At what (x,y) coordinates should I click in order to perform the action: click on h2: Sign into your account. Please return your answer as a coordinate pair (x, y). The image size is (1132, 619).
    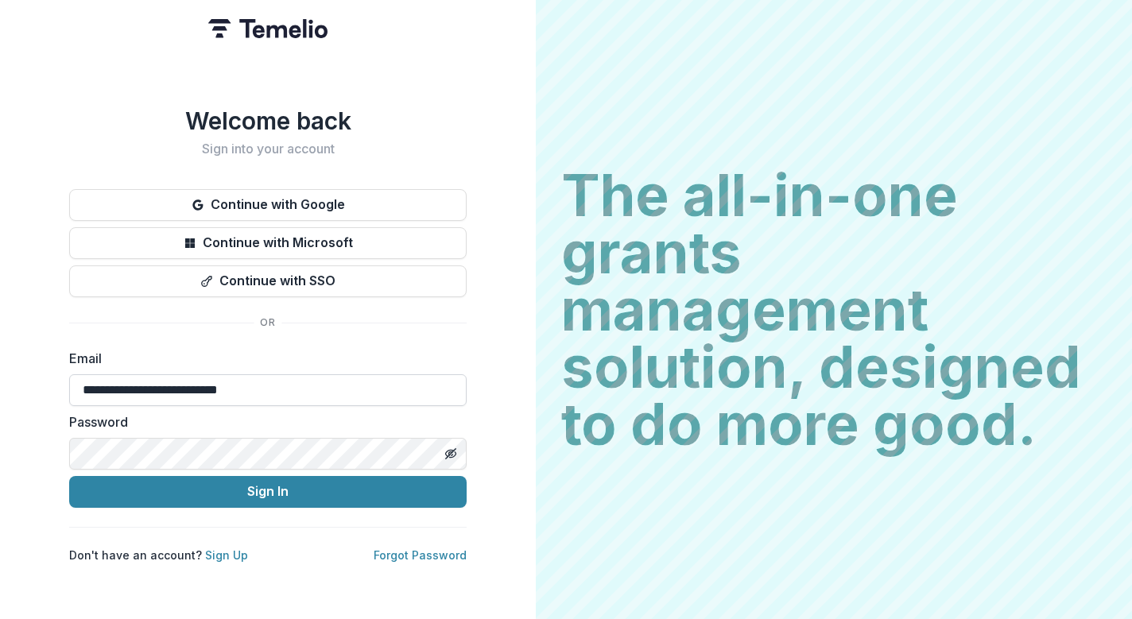
    Looking at the image, I should click on (268, 149).